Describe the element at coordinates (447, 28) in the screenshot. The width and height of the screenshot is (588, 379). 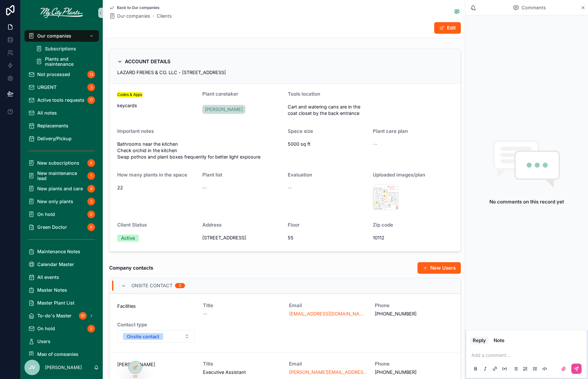
I see `button: Edit` at that location.